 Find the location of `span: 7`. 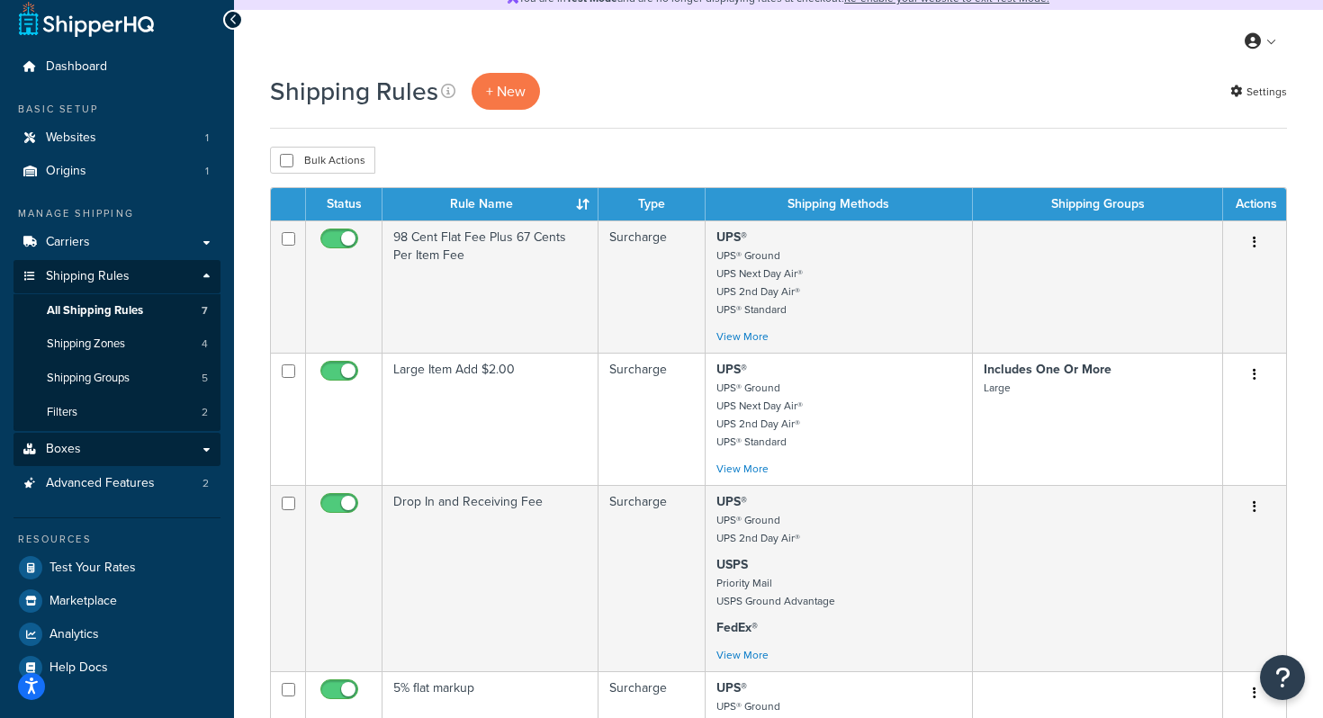

span: 7 is located at coordinates (204, 310).